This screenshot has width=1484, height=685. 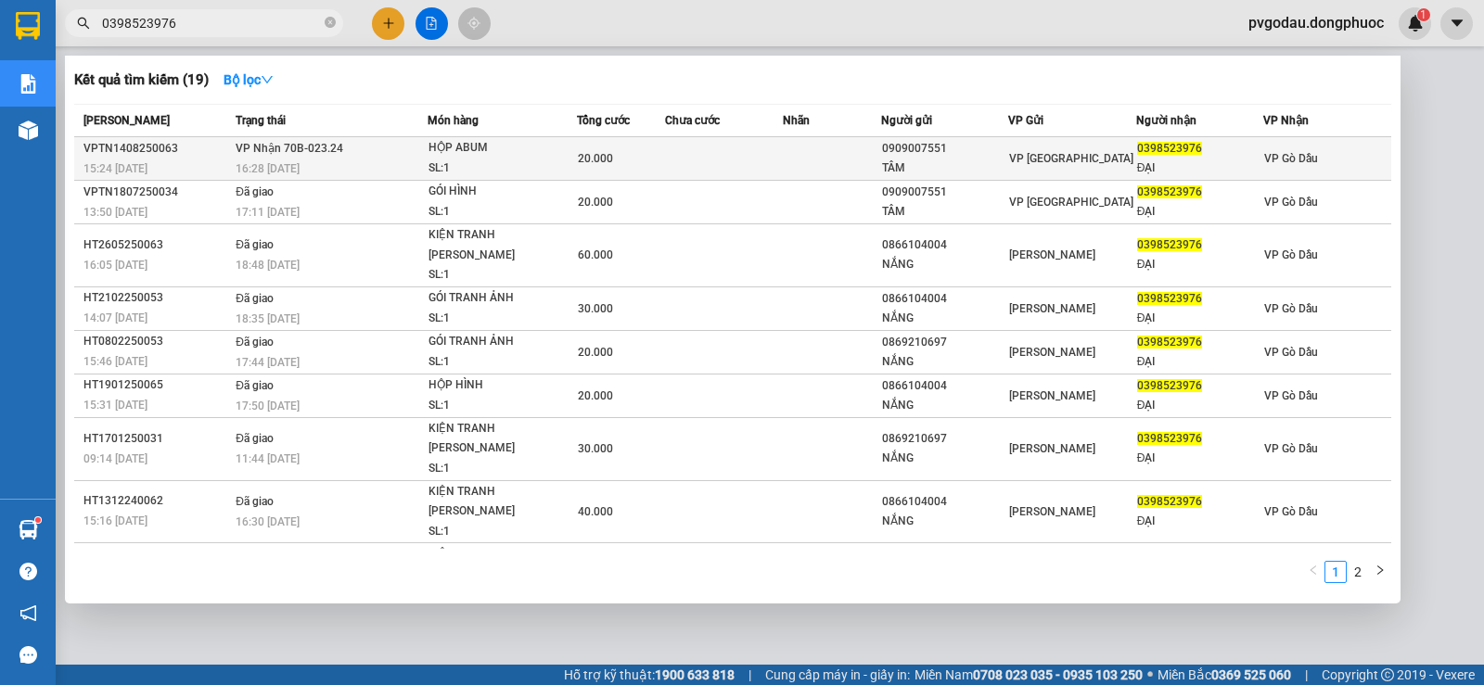 I want to click on span: Tổng cước, so click(x=603, y=121).